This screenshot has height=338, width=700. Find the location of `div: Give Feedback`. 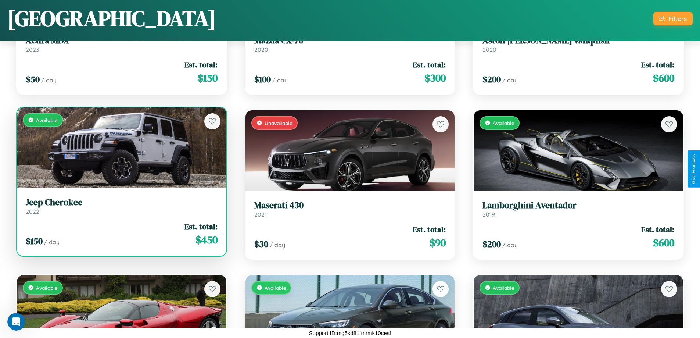

div: Give Feedback is located at coordinates (694, 169).